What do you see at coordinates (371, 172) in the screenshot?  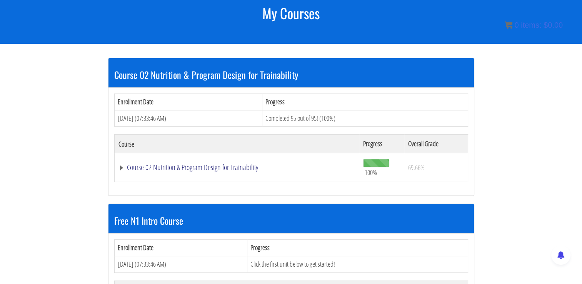 I see `span: 100%` at bounding box center [371, 172].